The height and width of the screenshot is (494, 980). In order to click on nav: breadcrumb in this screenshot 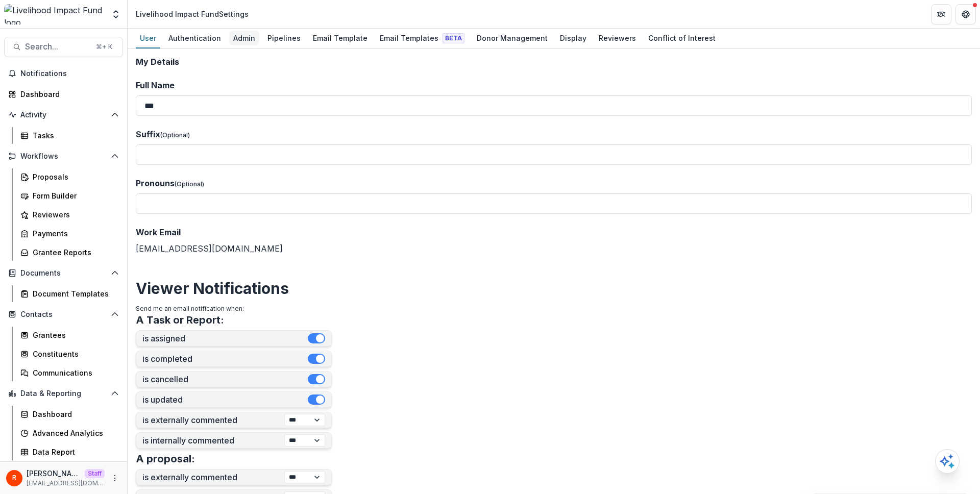, I will do `click(192, 14)`.